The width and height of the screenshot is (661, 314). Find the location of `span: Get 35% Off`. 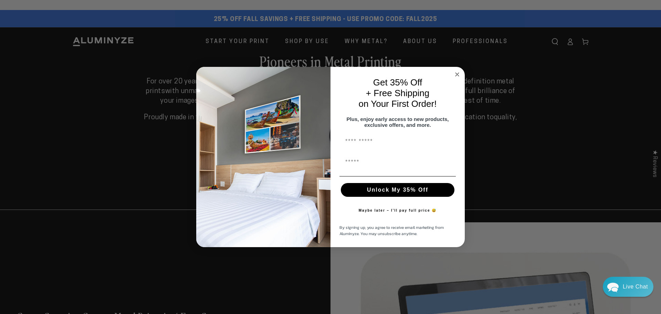

span: Get 35% Off is located at coordinates (398, 82).